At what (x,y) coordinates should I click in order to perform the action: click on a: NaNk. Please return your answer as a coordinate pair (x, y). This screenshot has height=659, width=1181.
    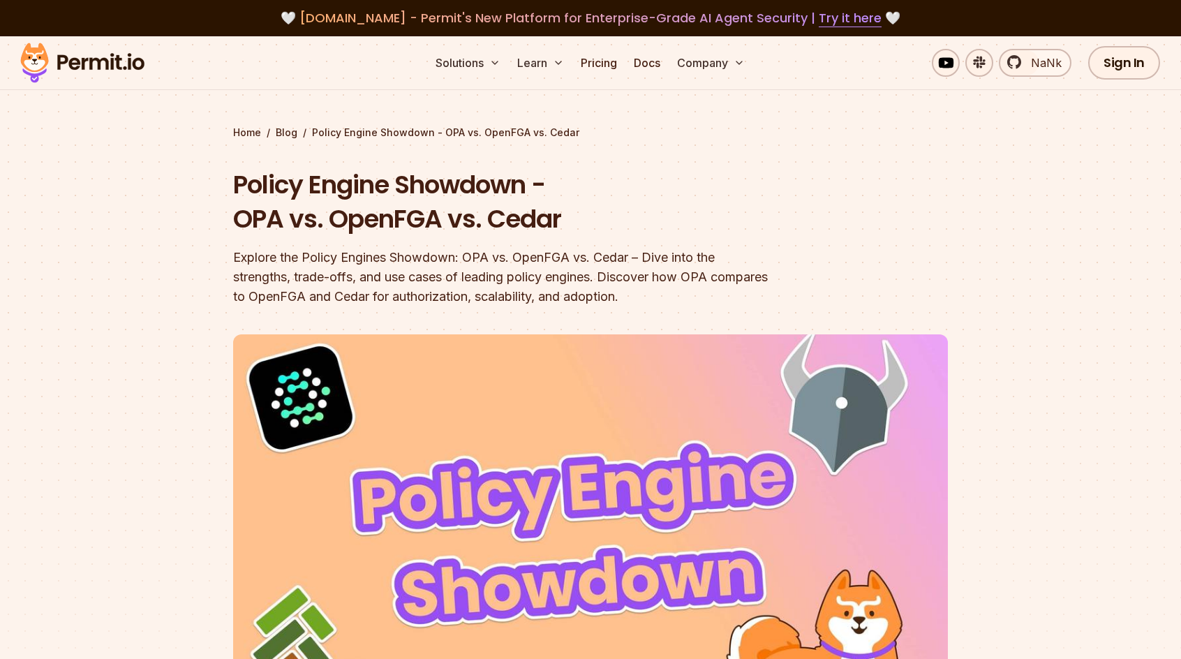
    Looking at the image, I should click on (1036, 63).